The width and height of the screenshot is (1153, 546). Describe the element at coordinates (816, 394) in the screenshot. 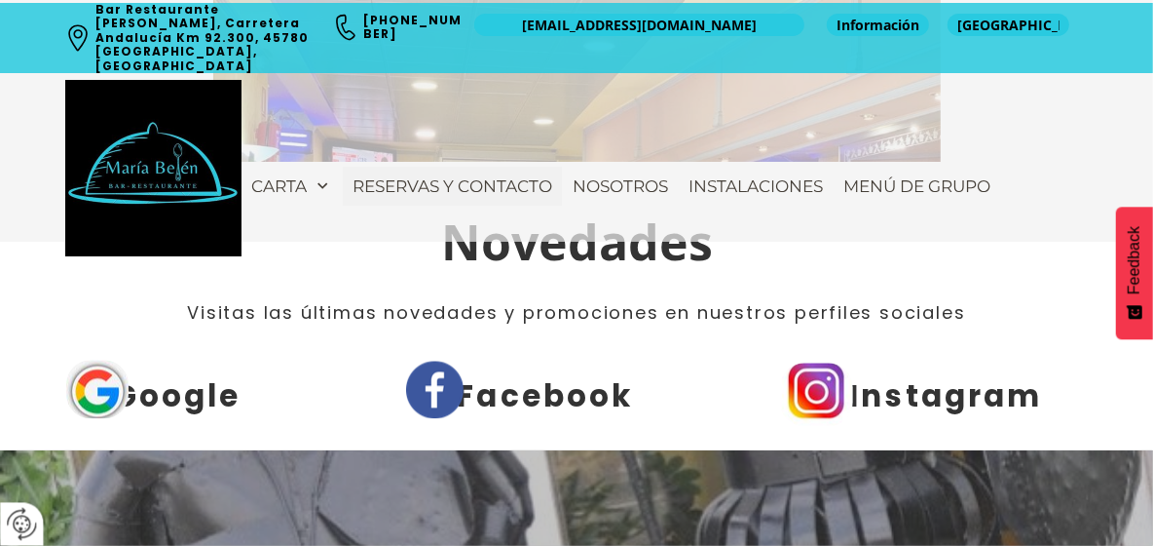

I see `a: Comida Restaurante María Belén` at that location.